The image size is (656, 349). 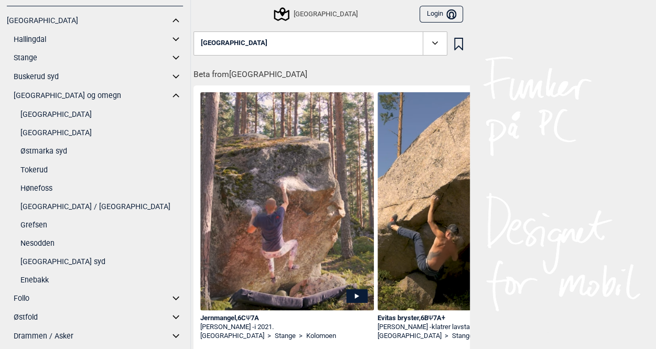 I want to click on a: Kolomoen, so click(x=321, y=336).